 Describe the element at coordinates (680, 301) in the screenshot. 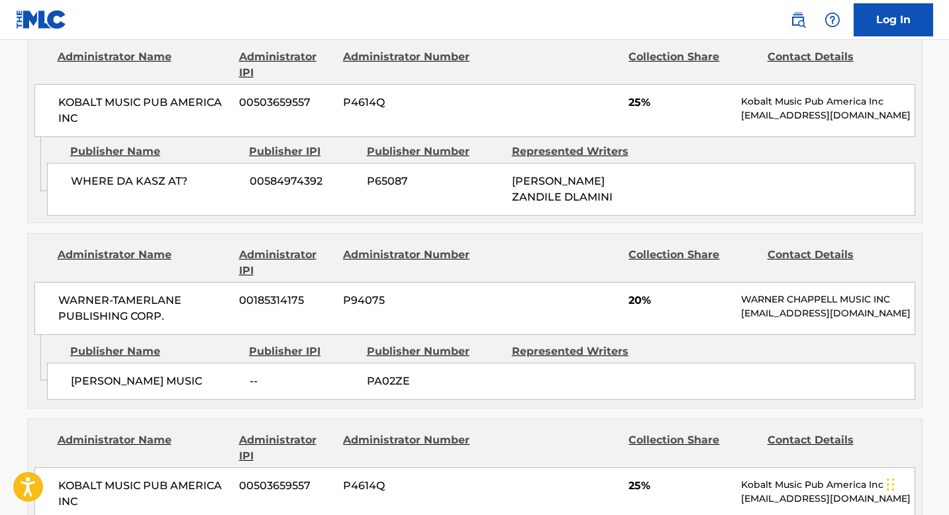

I see `span: 20%` at that location.